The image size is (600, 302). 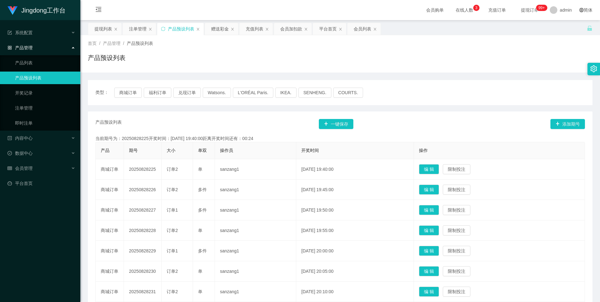 What do you see at coordinates (253, 93) in the screenshot?
I see `button: L'ORÉAL Paris.` at bounding box center [253, 93].